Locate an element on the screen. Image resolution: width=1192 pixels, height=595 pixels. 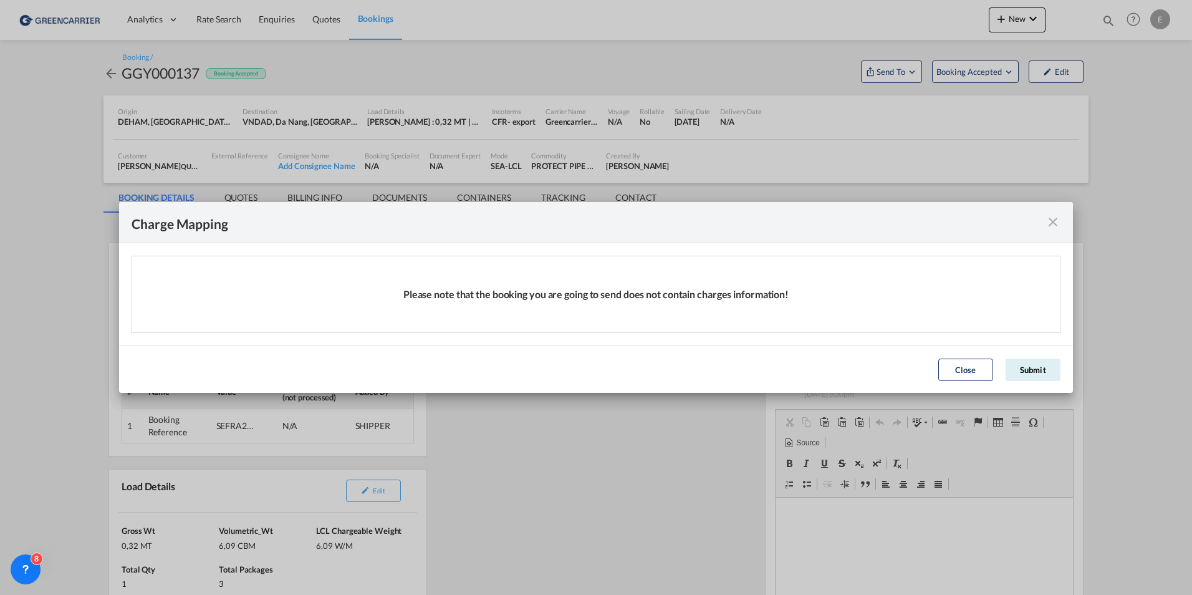
button: Submit is located at coordinates (1033, 370).